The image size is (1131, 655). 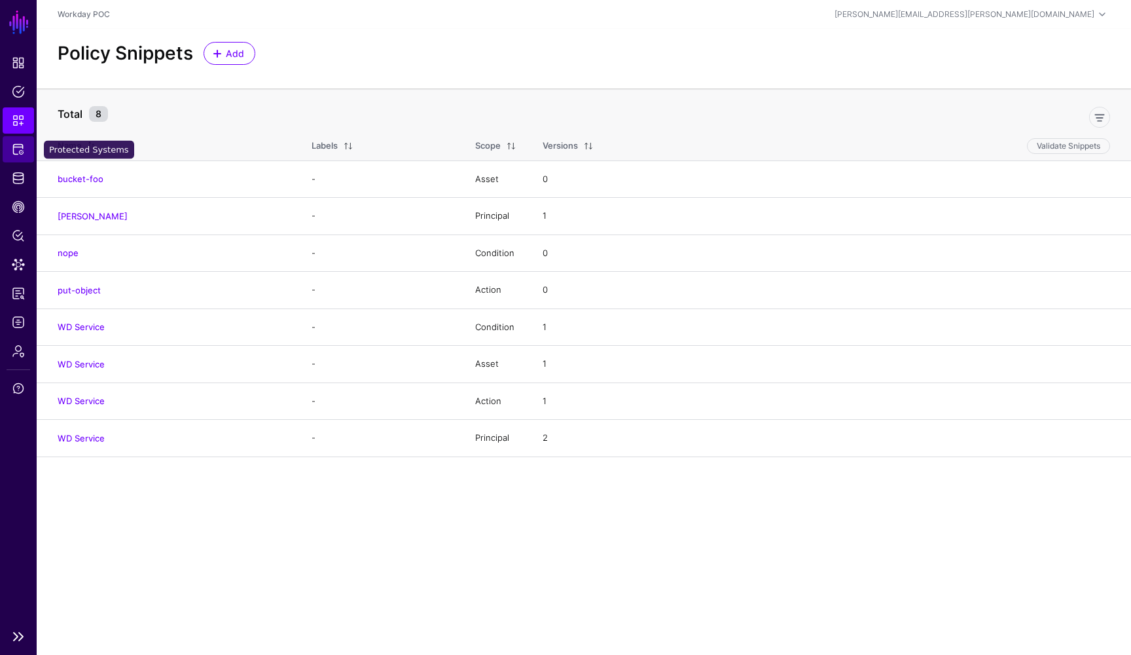 I want to click on div: 2, so click(x=545, y=438).